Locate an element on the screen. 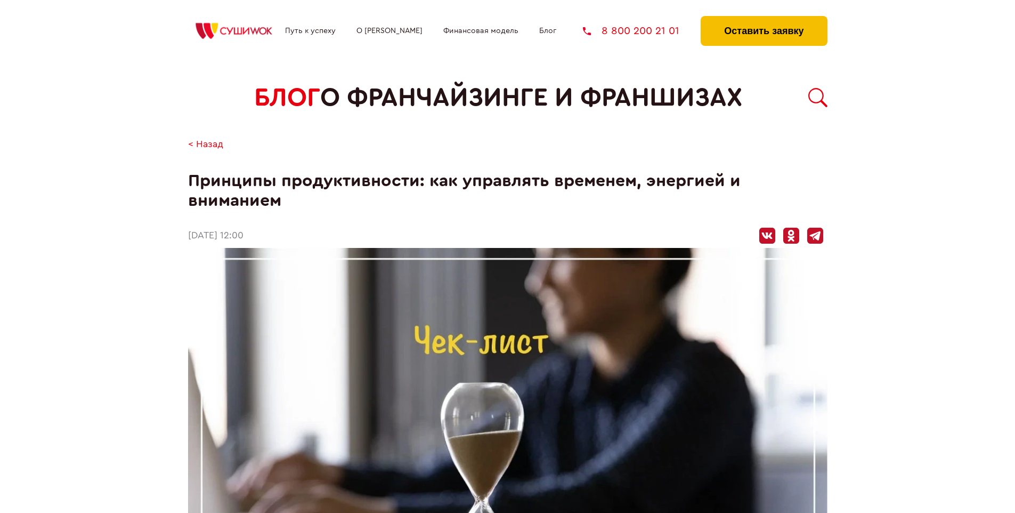 The image size is (1015, 513). a: Блог is located at coordinates (548, 31).